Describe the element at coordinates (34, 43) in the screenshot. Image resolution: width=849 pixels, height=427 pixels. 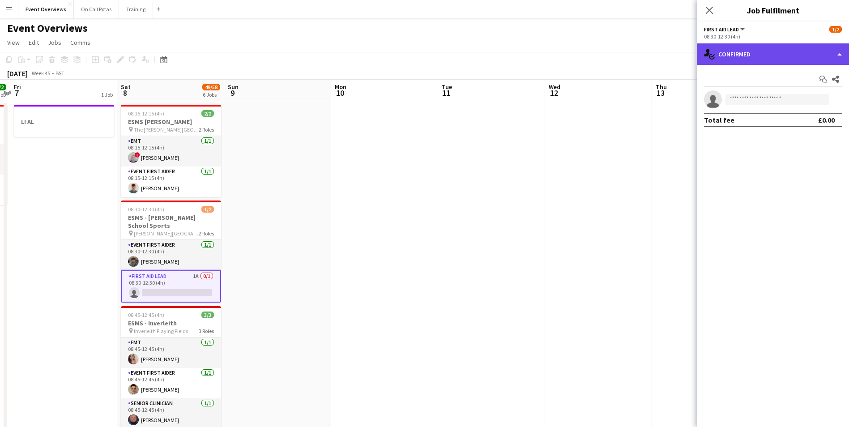
I see `a: Edit` at that location.